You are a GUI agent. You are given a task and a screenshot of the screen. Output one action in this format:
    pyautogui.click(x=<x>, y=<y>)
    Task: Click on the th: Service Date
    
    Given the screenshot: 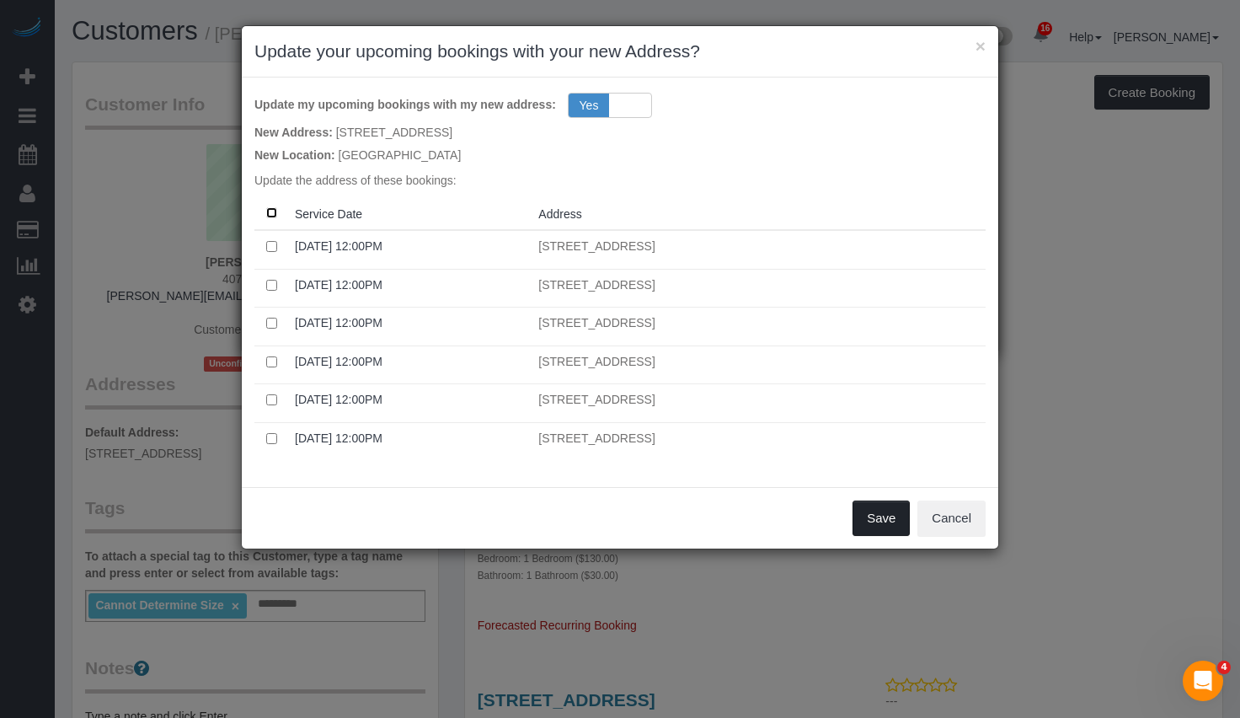 What is the action you would take?
    pyautogui.click(x=409, y=213)
    